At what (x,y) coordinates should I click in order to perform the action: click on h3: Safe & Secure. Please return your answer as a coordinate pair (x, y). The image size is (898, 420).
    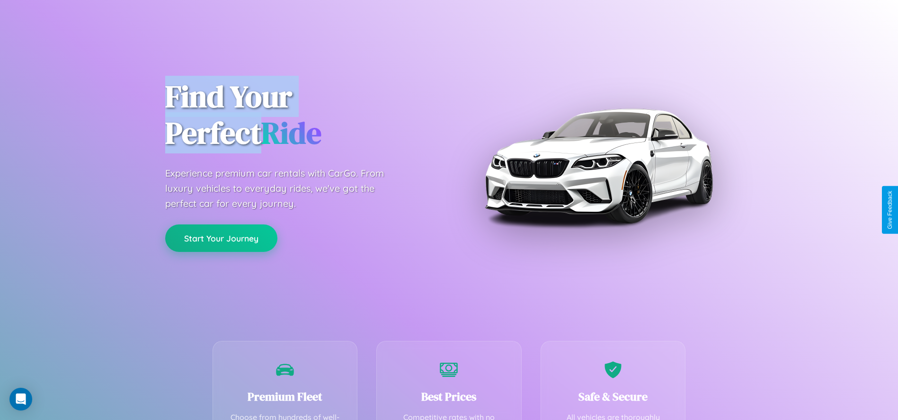
    Looking at the image, I should click on (613, 396).